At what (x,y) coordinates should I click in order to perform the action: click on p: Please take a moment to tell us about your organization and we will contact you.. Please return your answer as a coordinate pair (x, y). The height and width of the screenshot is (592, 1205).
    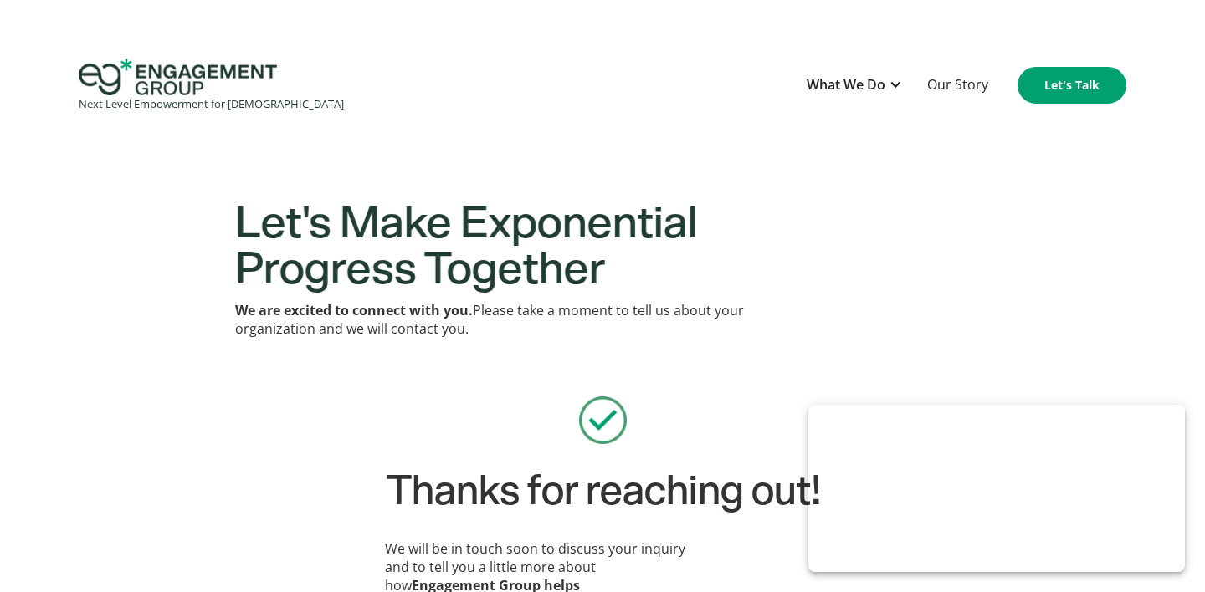
    Looking at the image, I should click on (492, 320).